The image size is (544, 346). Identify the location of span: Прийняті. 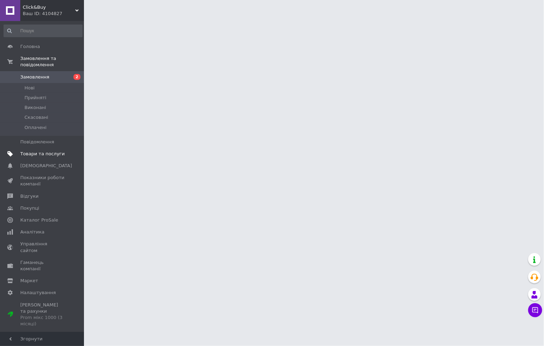
(35, 98).